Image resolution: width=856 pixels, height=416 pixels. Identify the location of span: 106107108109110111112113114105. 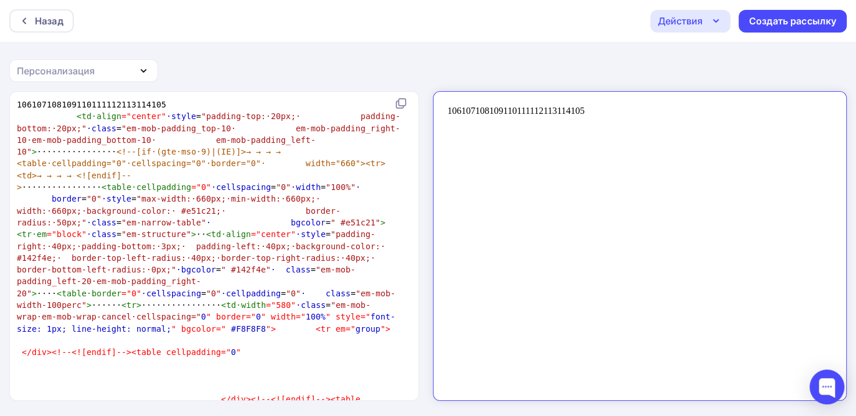
(91, 105).